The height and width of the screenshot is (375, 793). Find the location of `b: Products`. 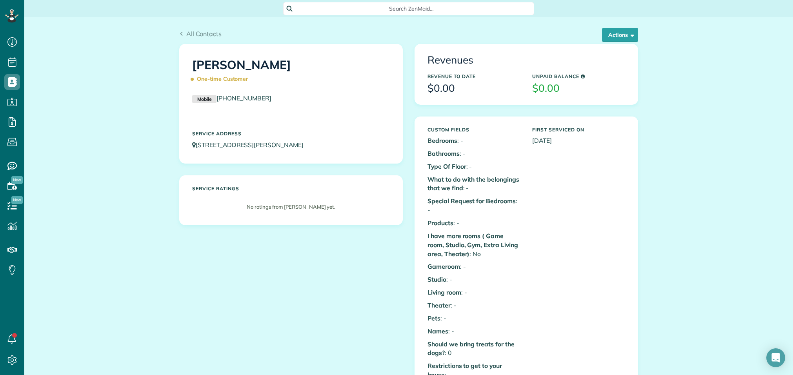

b: Products is located at coordinates (440, 223).